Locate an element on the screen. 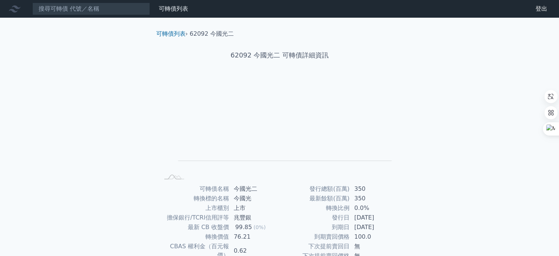  td: 最新 CB 收盤價 is located at coordinates (194, 227).